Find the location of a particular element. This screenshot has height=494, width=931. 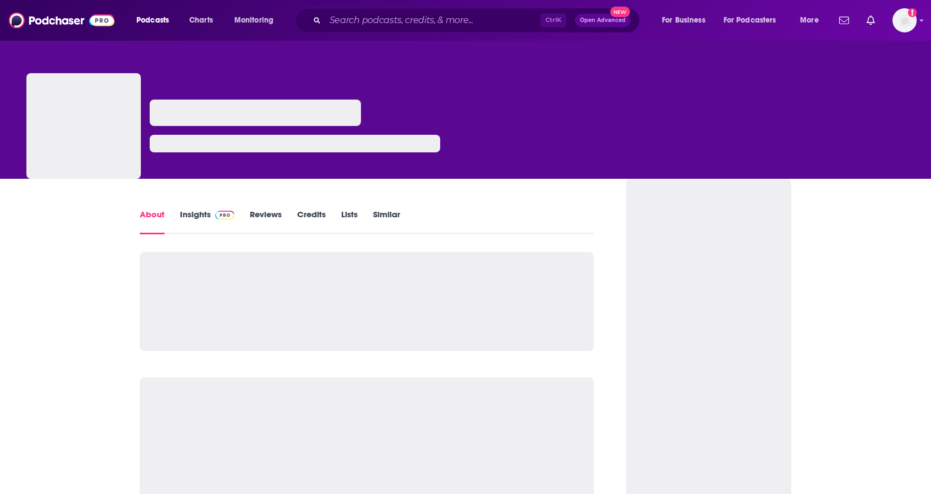

span: Monitoring is located at coordinates (254, 20).